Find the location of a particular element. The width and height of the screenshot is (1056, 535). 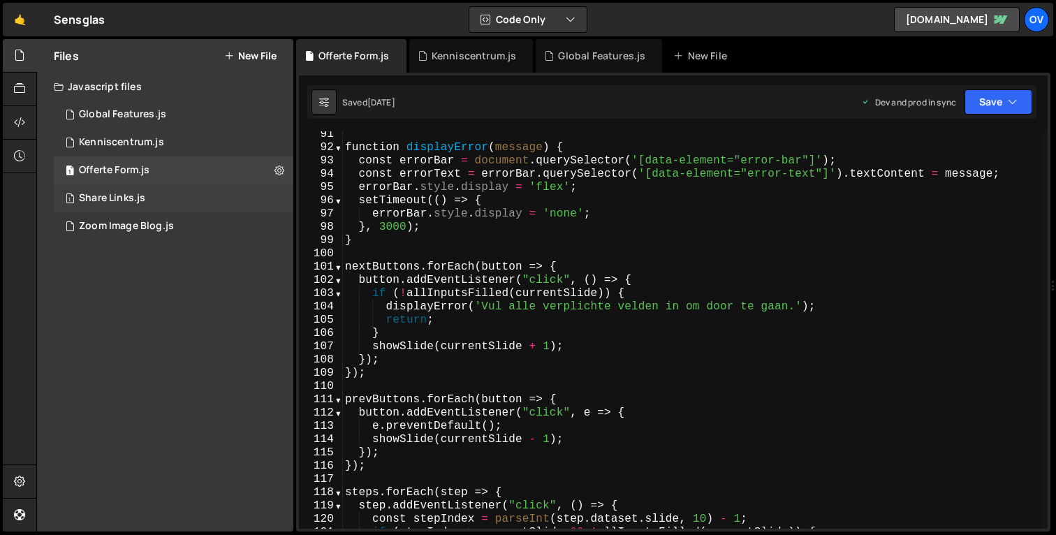

div: 103 is located at coordinates (321, 293).